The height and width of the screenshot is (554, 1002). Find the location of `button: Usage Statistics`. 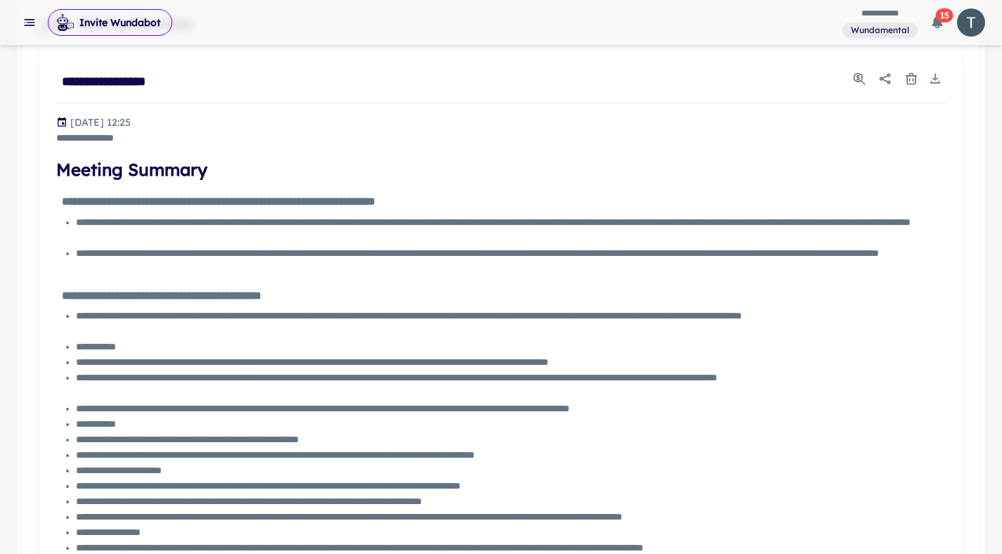

button: Usage Statistics is located at coordinates (860, 79).